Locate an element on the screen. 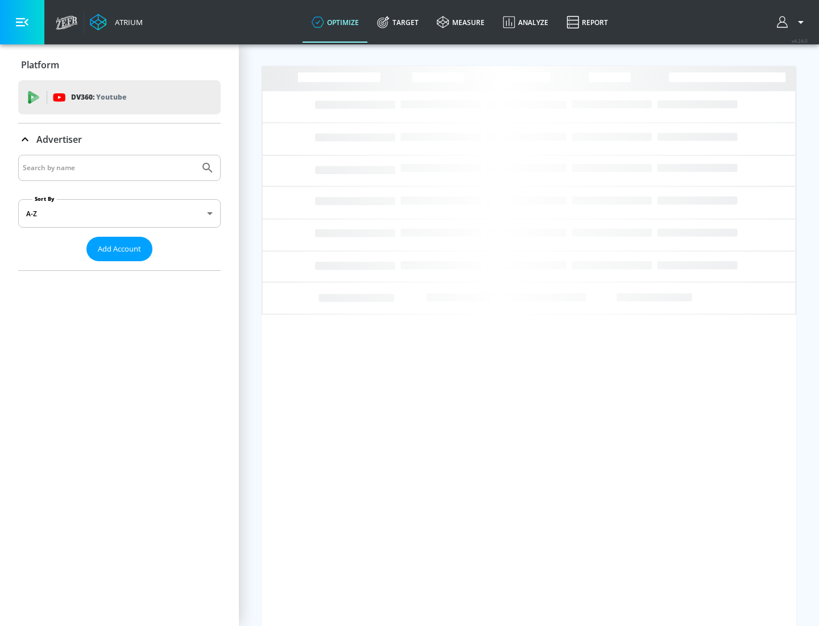 This screenshot has width=819, height=626. p: Platform is located at coordinates (40, 65).